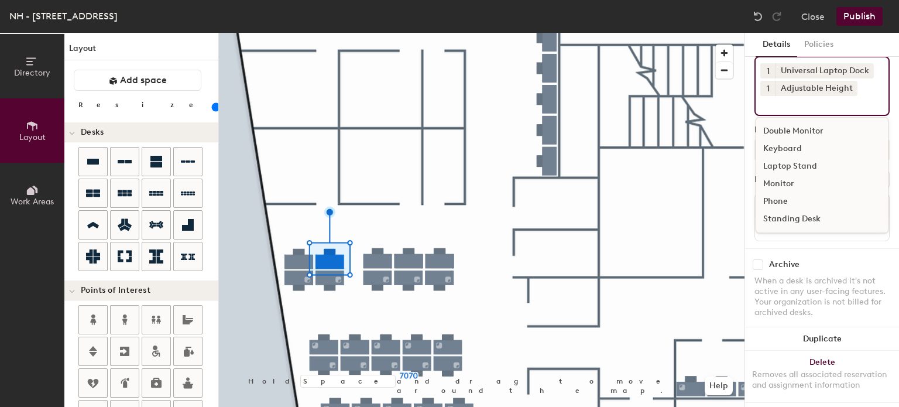 The height and width of the screenshot is (407, 899). I want to click on div: Archive, so click(784, 264).